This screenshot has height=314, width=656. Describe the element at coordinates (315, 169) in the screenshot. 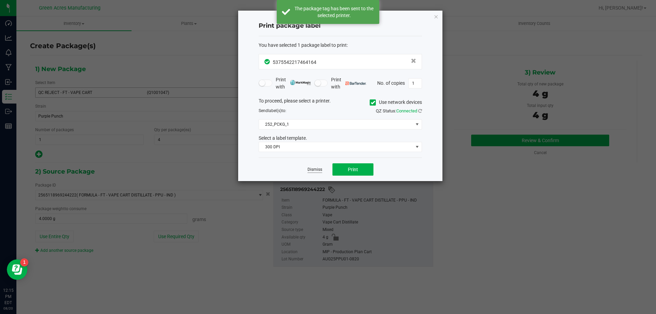

I see `a: Dismiss` at that location.